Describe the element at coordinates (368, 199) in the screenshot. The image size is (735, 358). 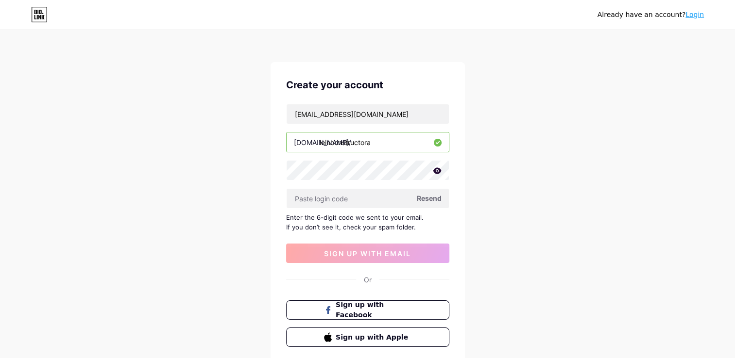
I see `input: Paste login code` at that location.